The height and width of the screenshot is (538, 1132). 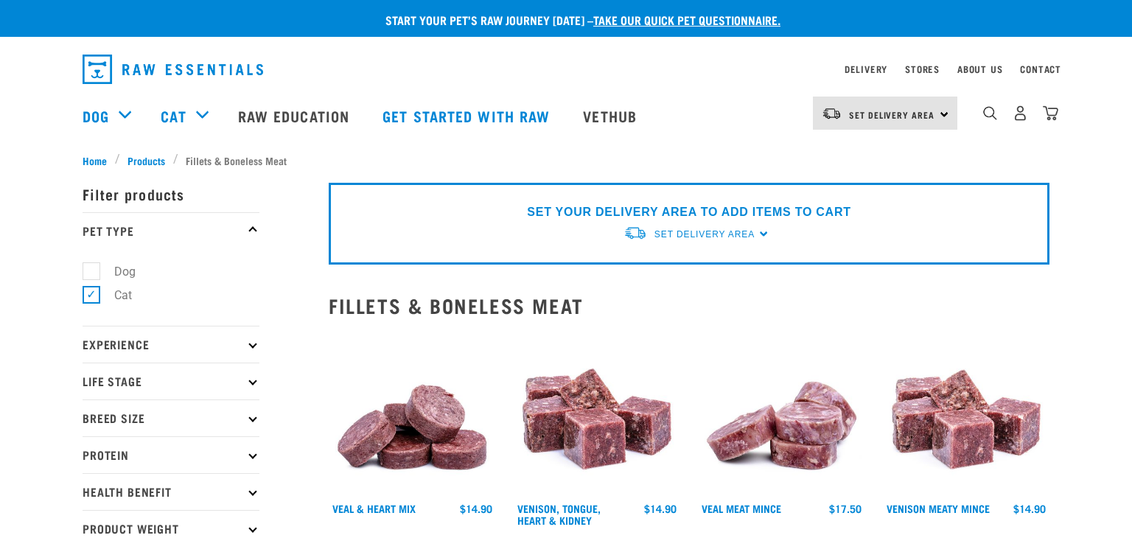 I want to click on a: Raw Education, so click(x=296, y=116).